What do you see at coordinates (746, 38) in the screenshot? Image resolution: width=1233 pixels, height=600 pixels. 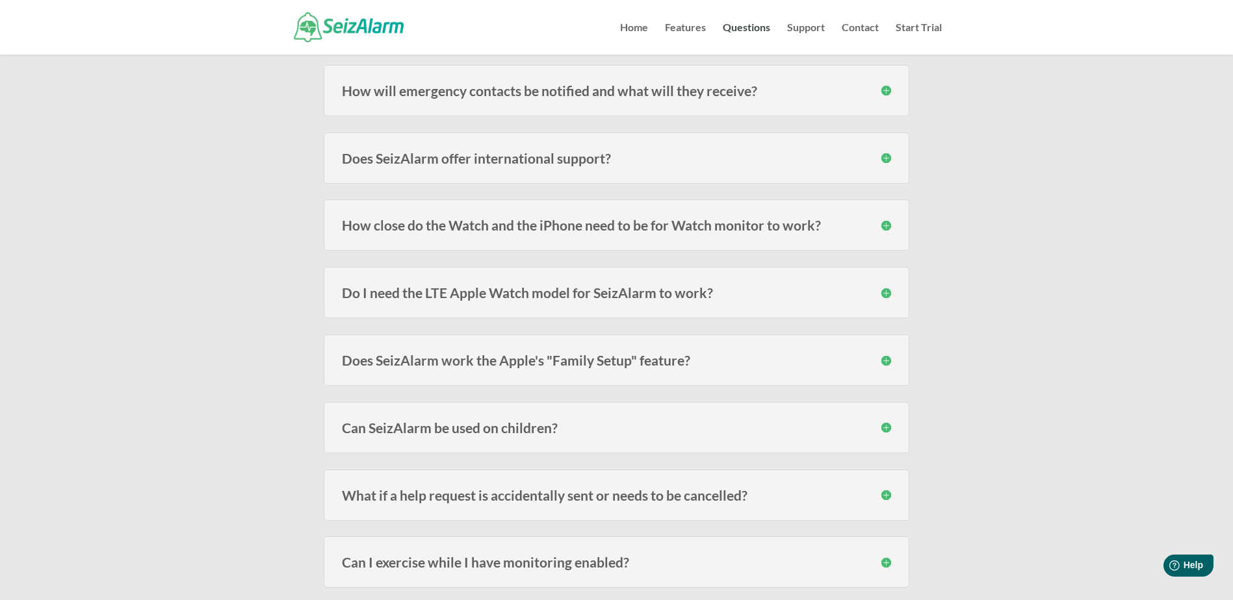 I see `a: Questions` at bounding box center [746, 38].